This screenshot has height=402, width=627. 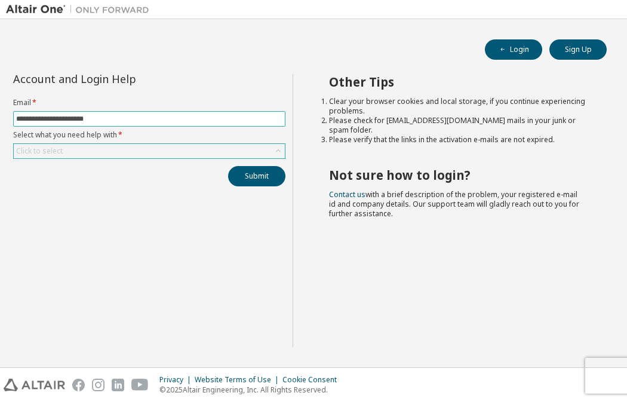 What do you see at coordinates (78, 385) in the screenshot?
I see `img: facebook.svg` at bounding box center [78, 385].